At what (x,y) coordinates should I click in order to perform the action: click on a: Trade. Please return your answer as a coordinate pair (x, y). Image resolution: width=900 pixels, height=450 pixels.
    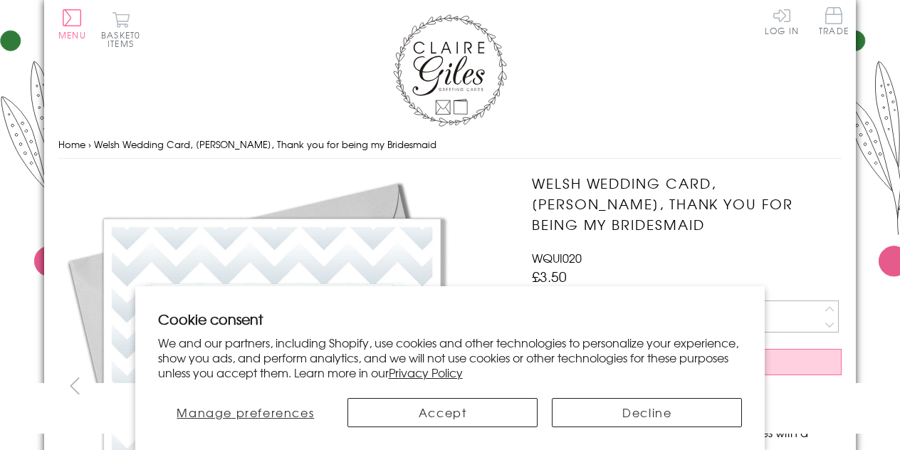
    Looking at the image, I should click on (834, 22).